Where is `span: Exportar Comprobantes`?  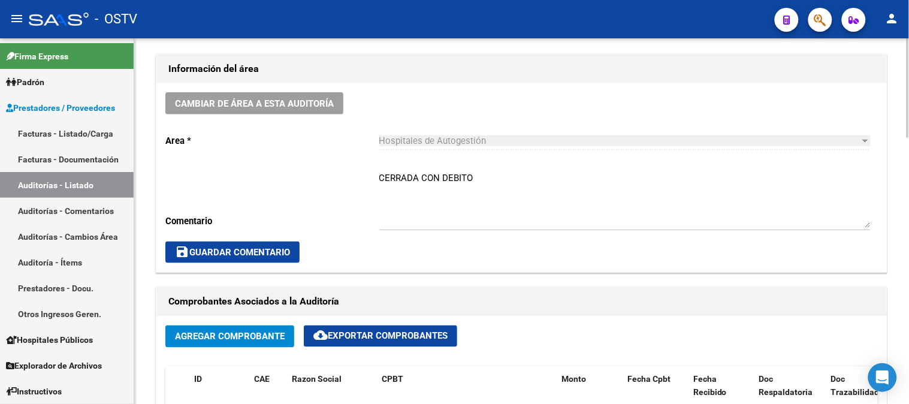 span: Exportar Comprobantes is located at coordinates (381, 336).